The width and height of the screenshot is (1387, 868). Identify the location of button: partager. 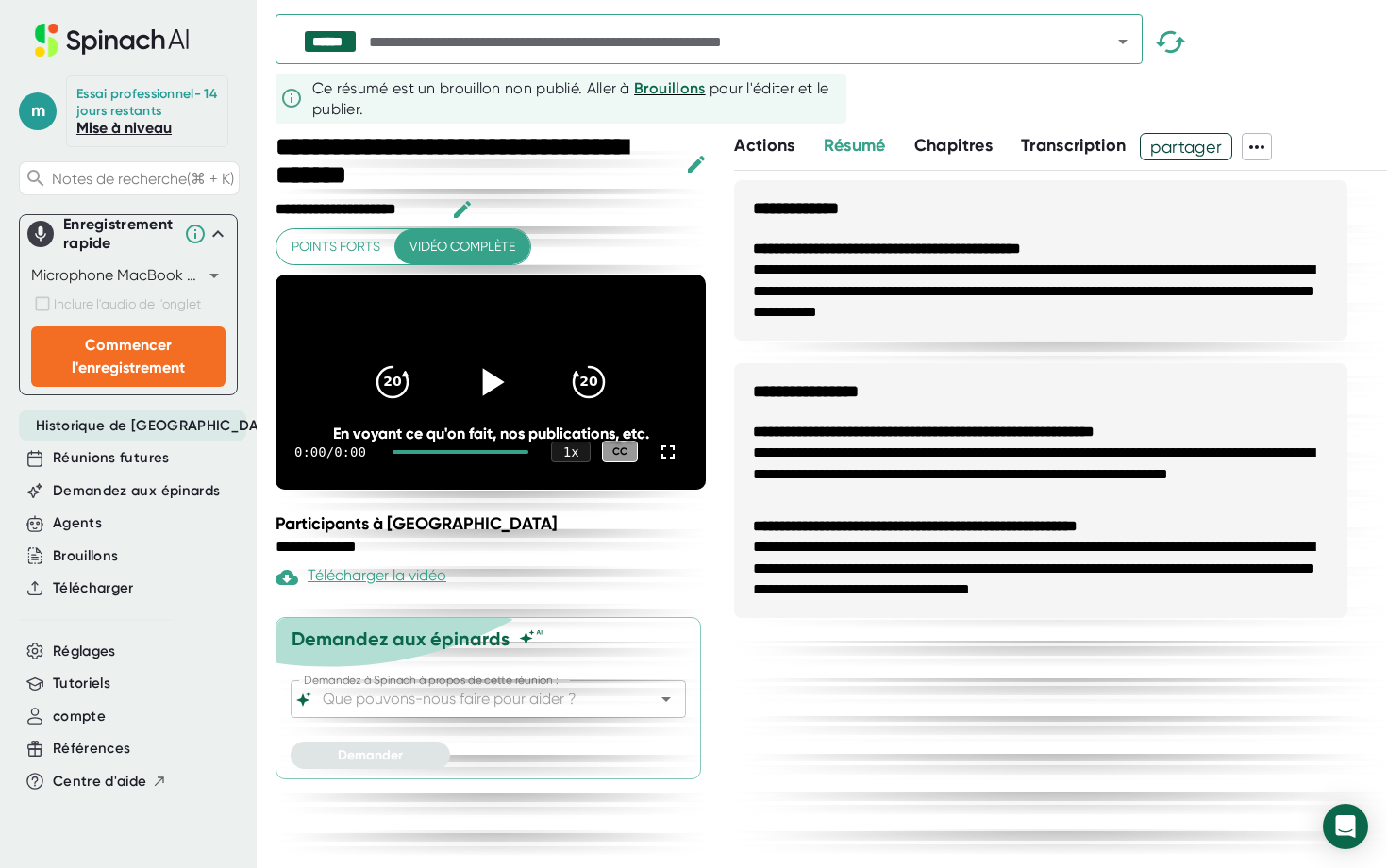
(1185, 146).